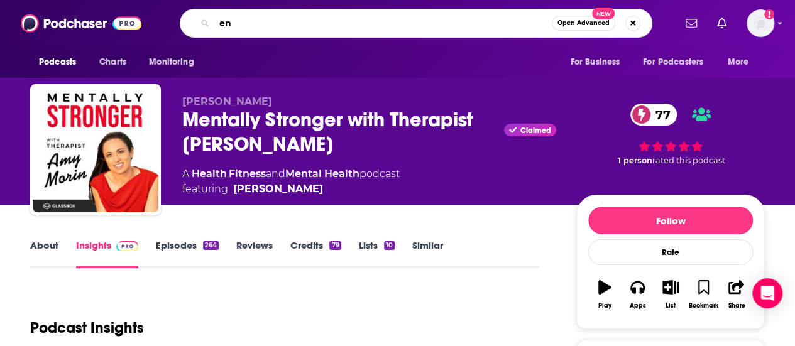  I want to click on a: Fitness, so click(247, 174).